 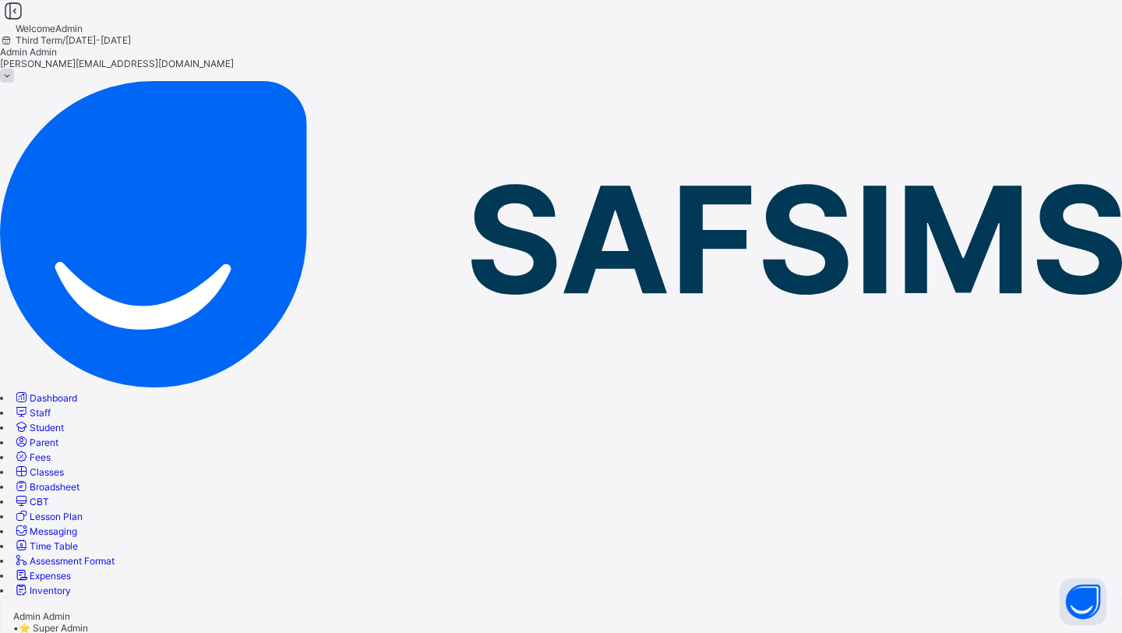 I want to click on a: Student, so click(x=38, y=427).